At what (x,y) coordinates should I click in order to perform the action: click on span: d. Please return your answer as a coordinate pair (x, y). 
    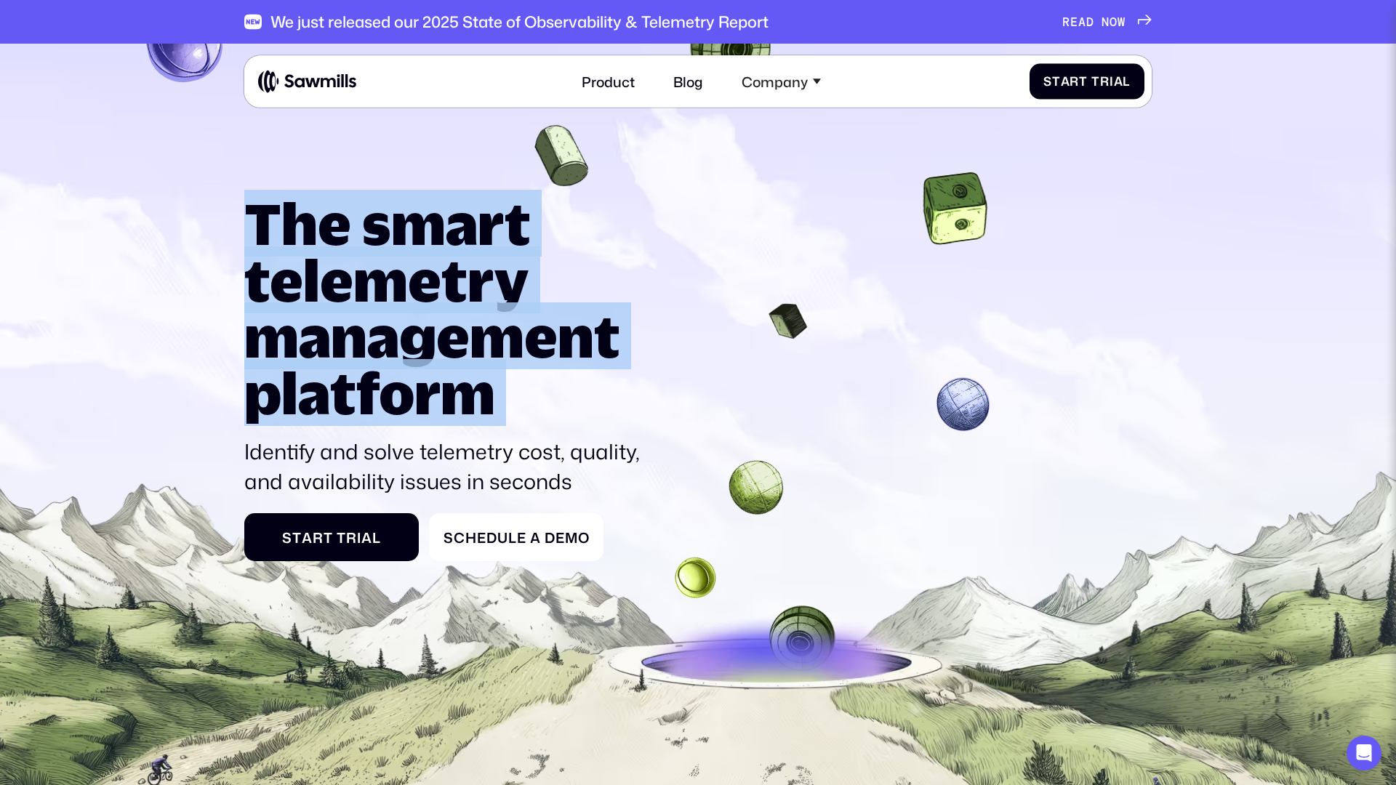
    Looking at the image, I should click on (491, 537).